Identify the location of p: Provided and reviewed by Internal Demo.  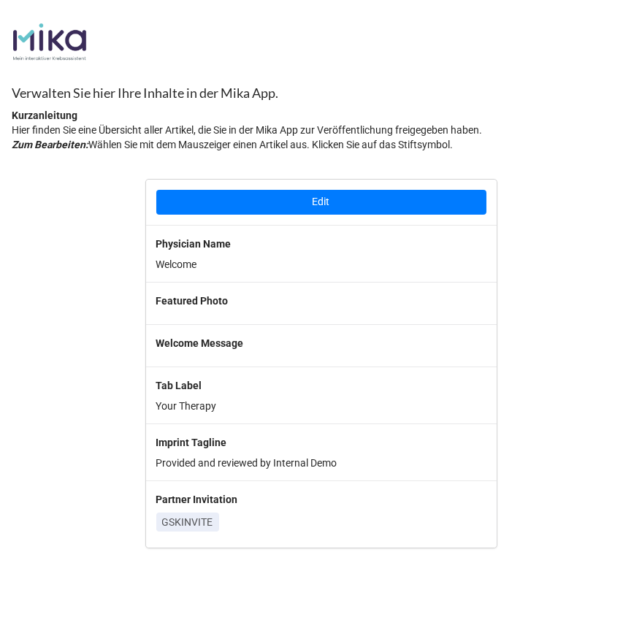
(321, 463).